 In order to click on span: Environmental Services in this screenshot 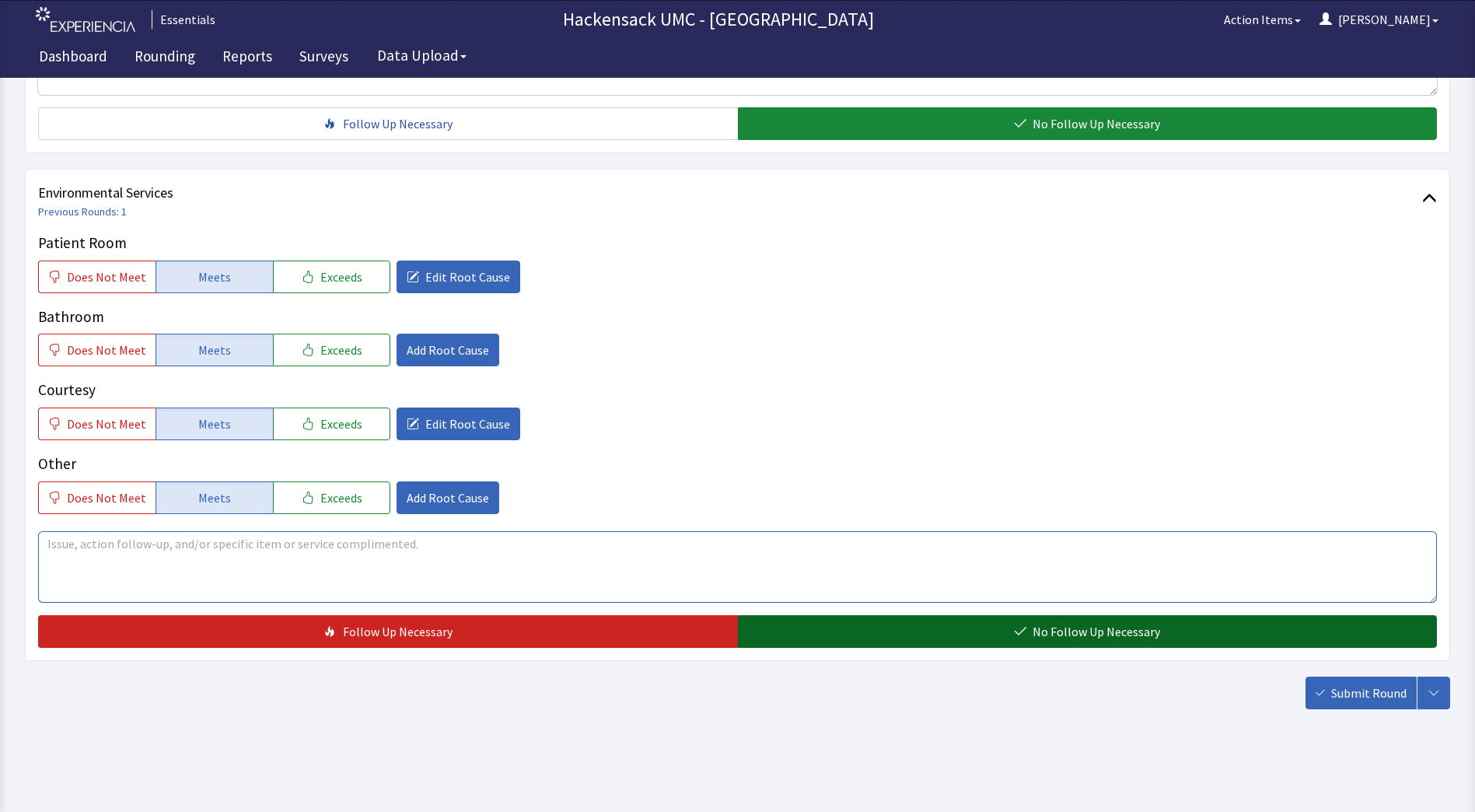, I will do `click(731, 193)`.